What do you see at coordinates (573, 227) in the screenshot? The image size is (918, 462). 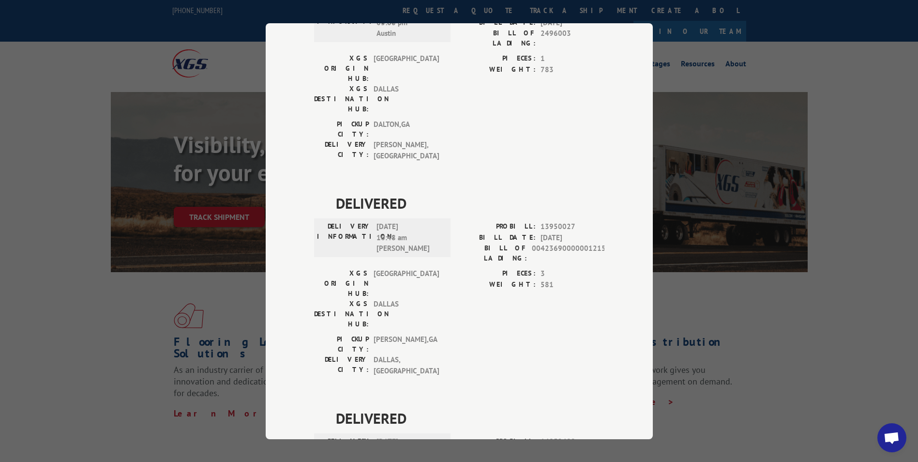 I see `span: 13950027` at bounding box center [573, 227].